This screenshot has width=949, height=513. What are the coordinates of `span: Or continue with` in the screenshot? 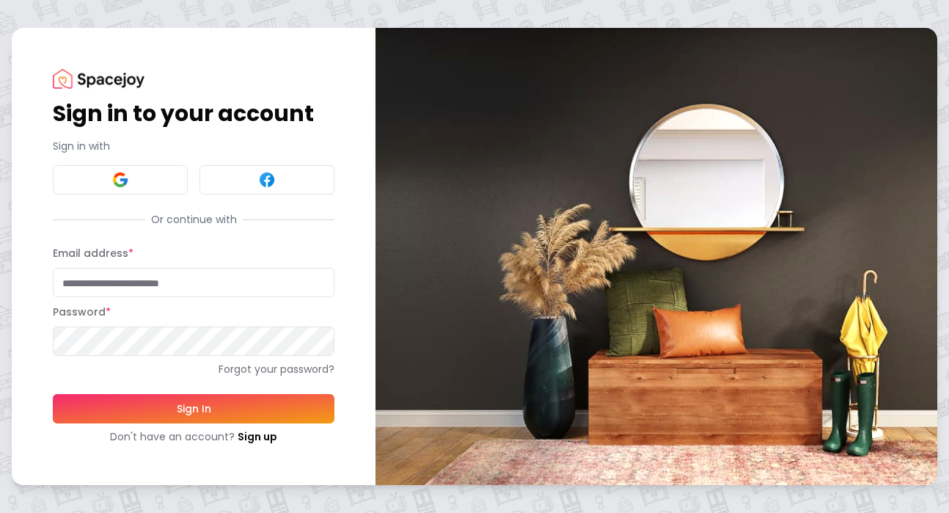 It's located at (194, 219).